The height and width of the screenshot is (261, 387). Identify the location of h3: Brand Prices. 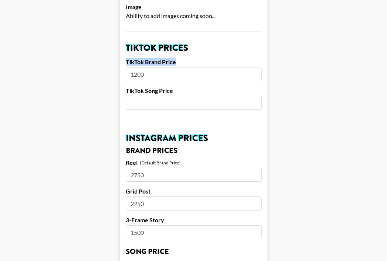
(194, 151).